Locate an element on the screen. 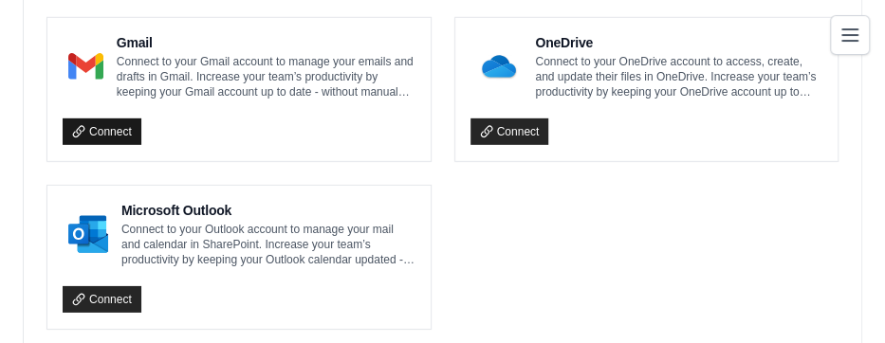  p: Connect to your Gmail account to manage your emails and drafts in Gmail. Increase your team’s pro... is located at coordinates (265, 77).